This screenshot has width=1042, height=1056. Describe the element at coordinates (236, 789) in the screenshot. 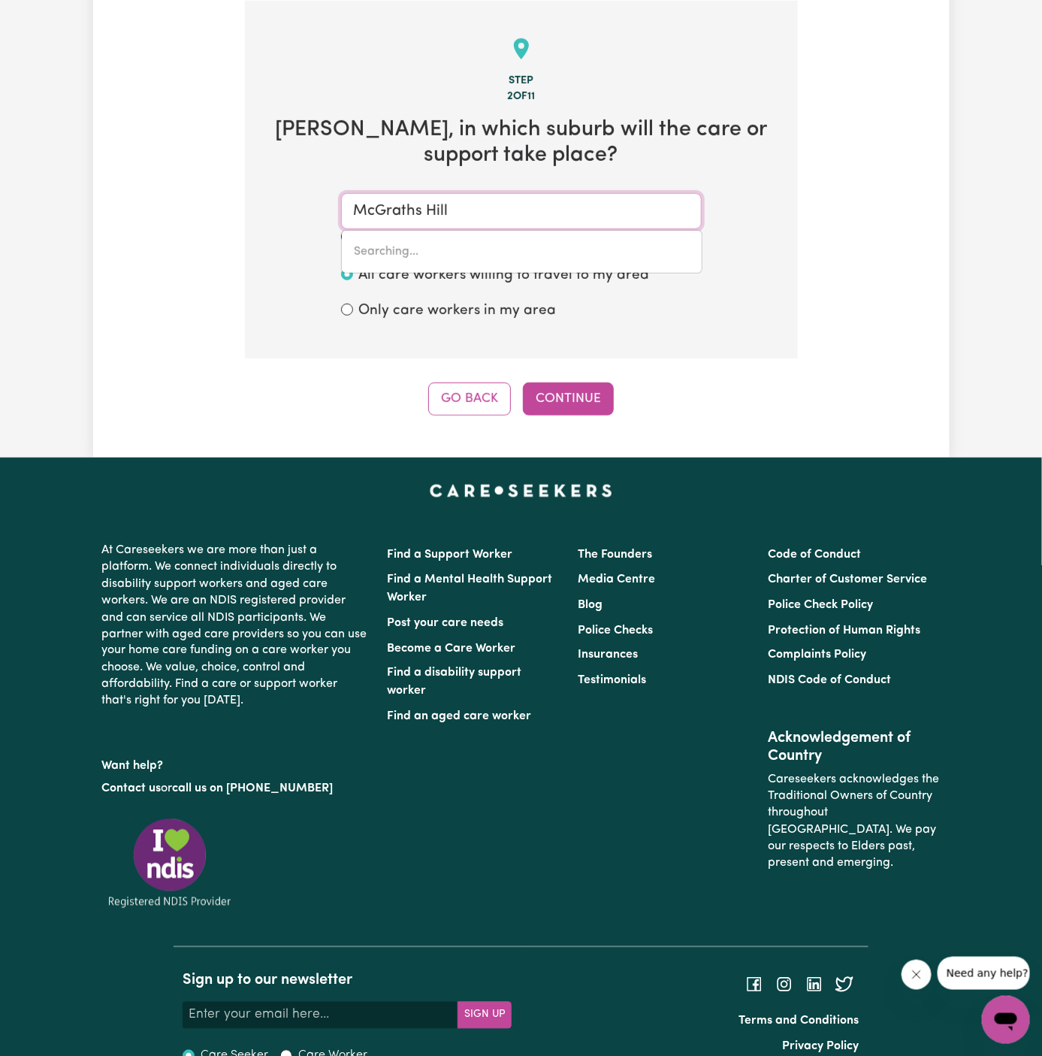

I see `p: or` at that location.